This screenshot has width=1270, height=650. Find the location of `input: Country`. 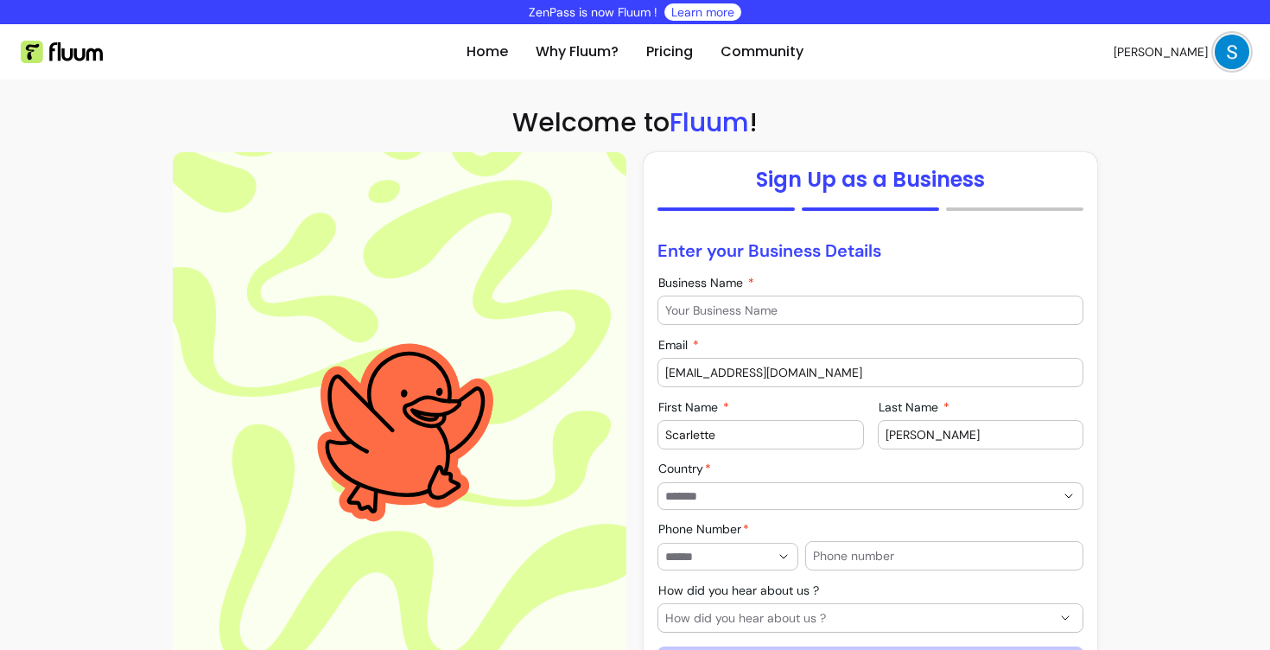

input: Country is located at coordinates (846, 496).